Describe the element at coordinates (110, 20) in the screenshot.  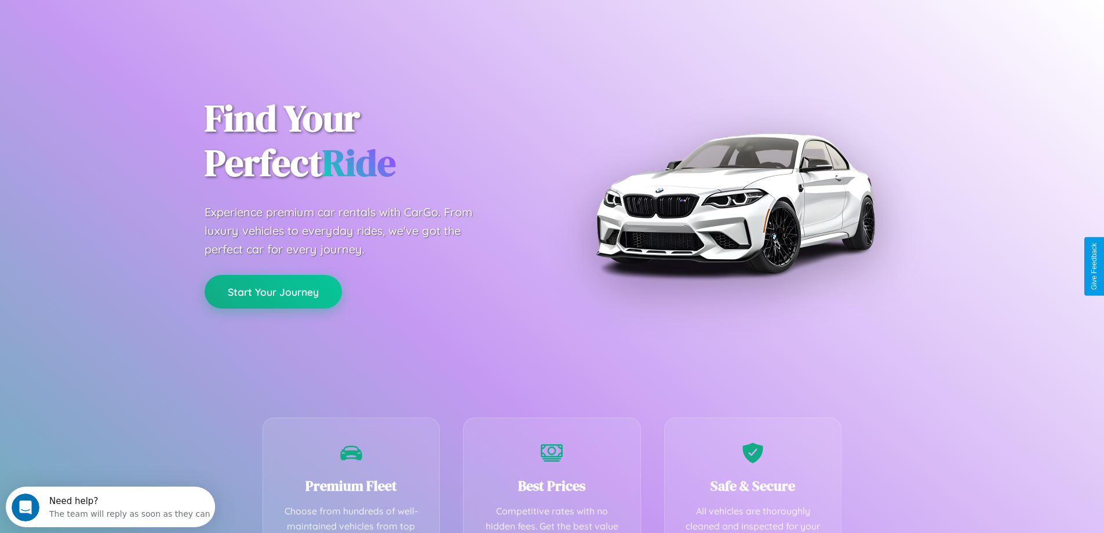
I see `div: Open Intercom Messenger` at that location.